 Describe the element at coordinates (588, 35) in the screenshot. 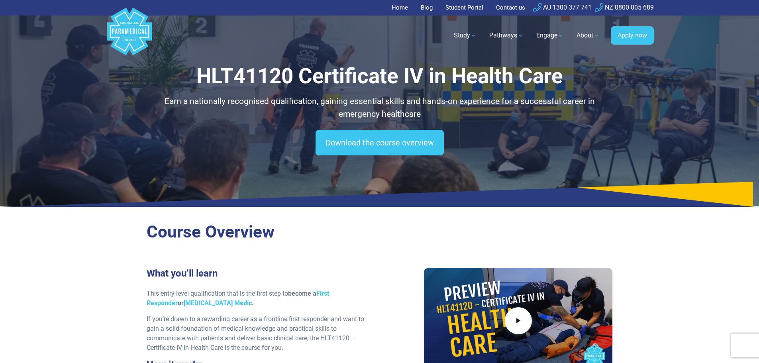

I see `a: About` at that location.